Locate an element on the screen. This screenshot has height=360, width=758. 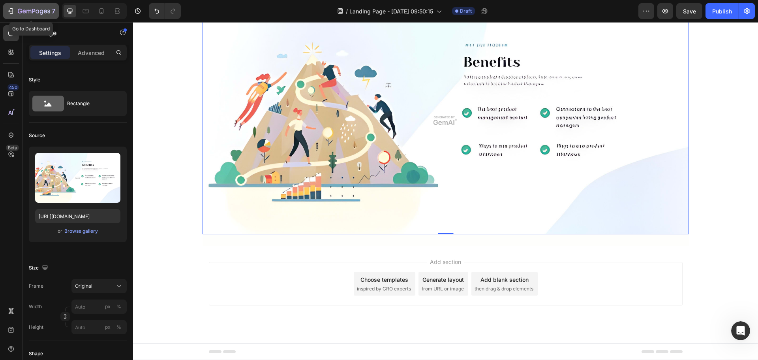
div: Schließen is located at coordinates (146, 10).